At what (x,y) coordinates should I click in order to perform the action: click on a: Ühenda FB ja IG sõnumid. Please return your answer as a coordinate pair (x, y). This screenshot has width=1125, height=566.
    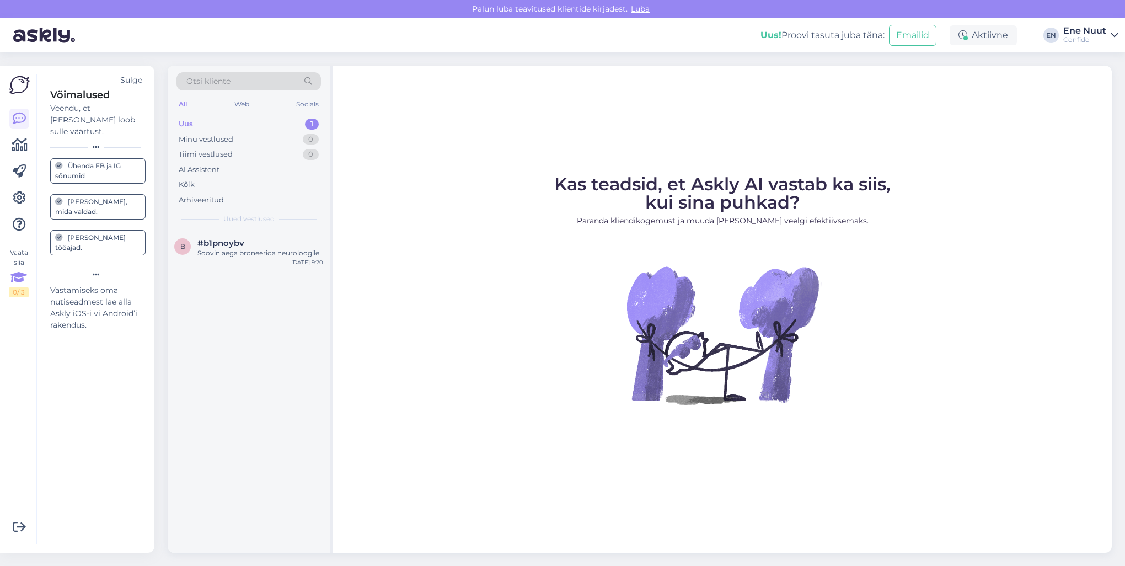
    Looking at the image, I should click on (98, 171).